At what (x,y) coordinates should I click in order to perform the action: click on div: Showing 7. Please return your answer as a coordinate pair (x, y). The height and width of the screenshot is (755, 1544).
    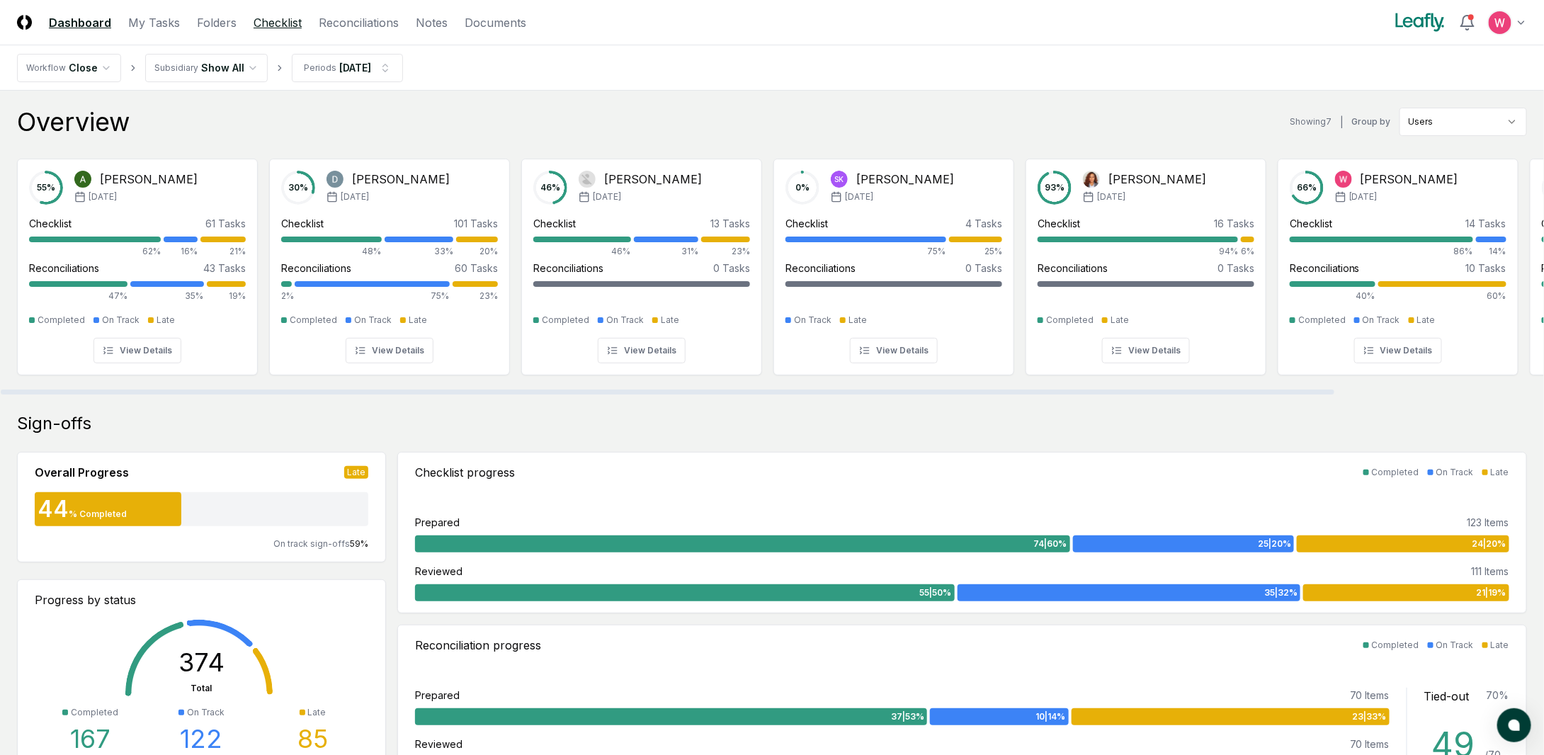
    Looking at the image, I should click on (1310, 122).